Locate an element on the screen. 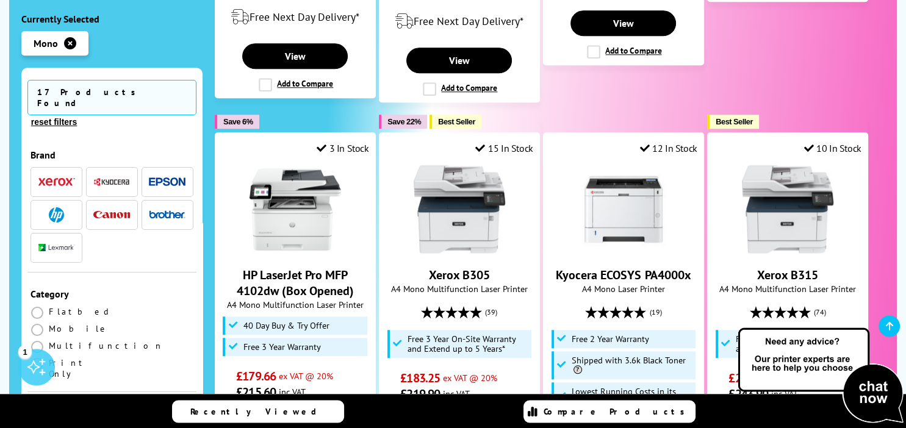 The image size is (906, 428). div: Brand is located at coordinates (112, 154).